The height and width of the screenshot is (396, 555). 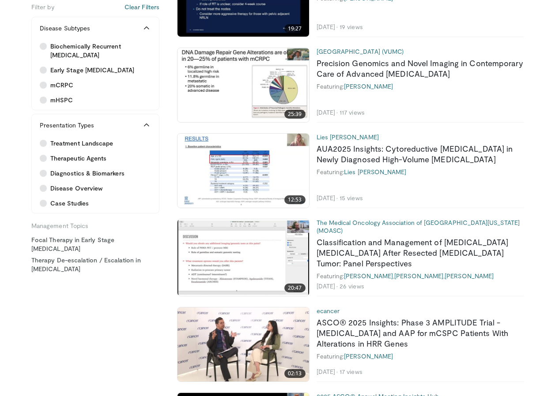 I want to click on span: mCRPC, so click(x=62, y=85).